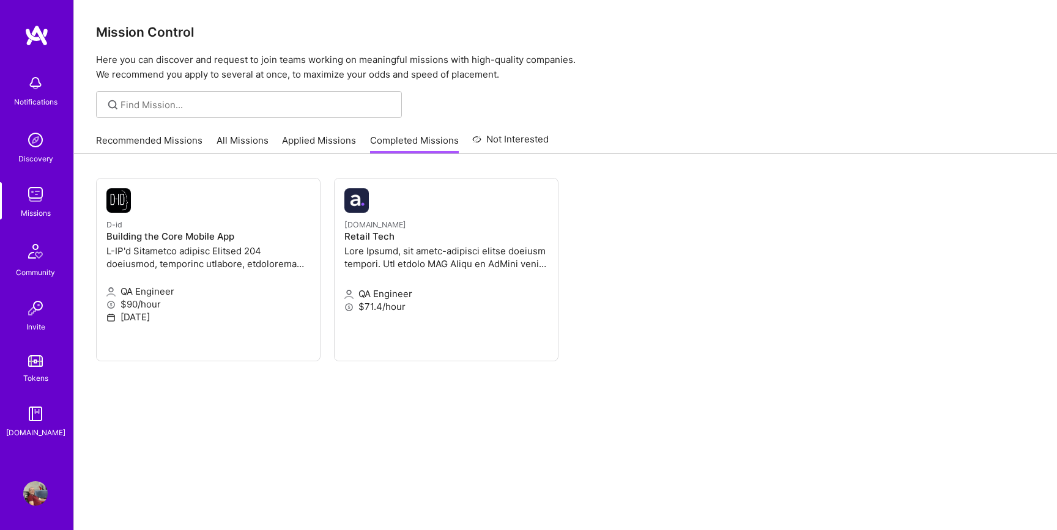 This screenshot has width=1057, height=530. I want to click on img: Community, so click(35, 251).